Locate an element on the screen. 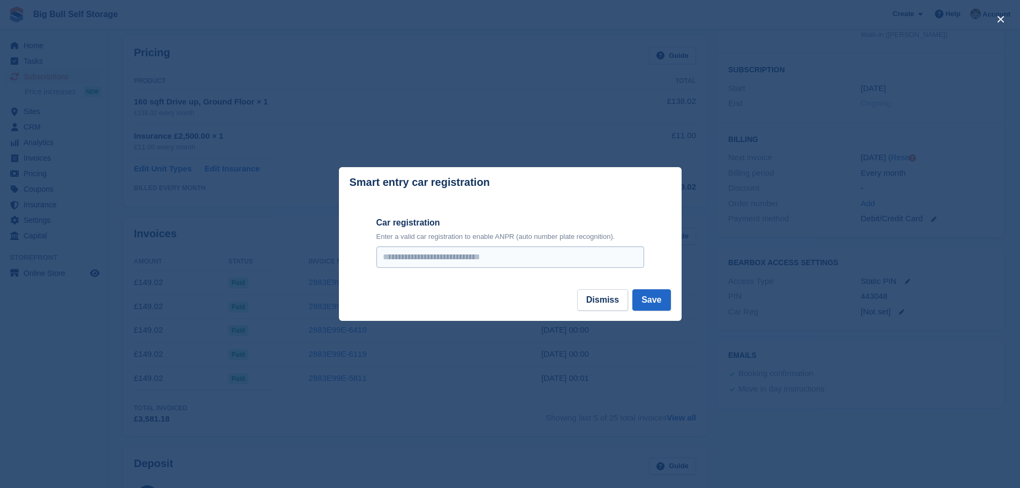 The height and width of the screenshot is (488, 1020). button: Save is located at coordinates (651, 300).